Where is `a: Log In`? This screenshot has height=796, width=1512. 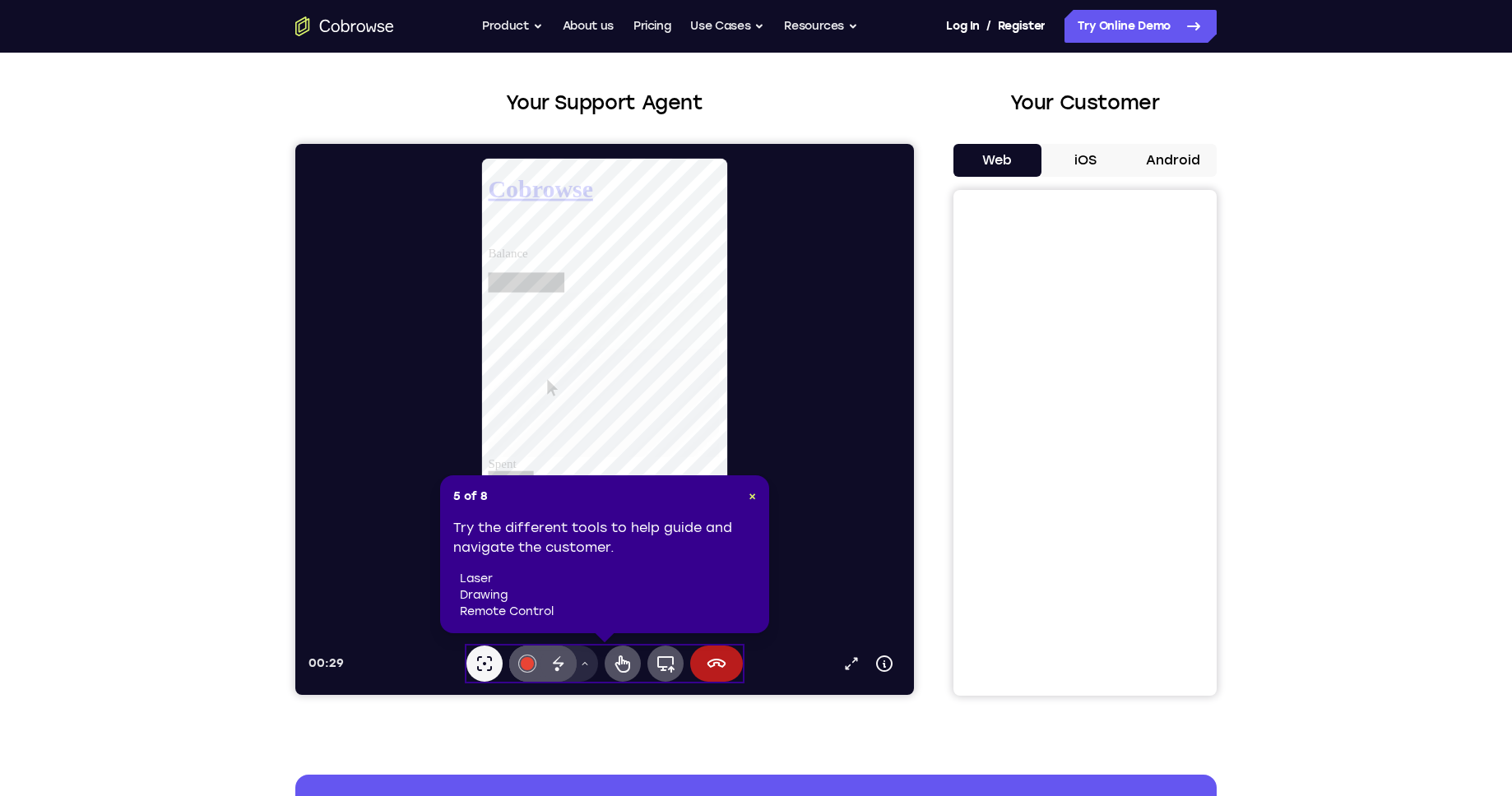 a: Log In is located at coordinates (962, 27).